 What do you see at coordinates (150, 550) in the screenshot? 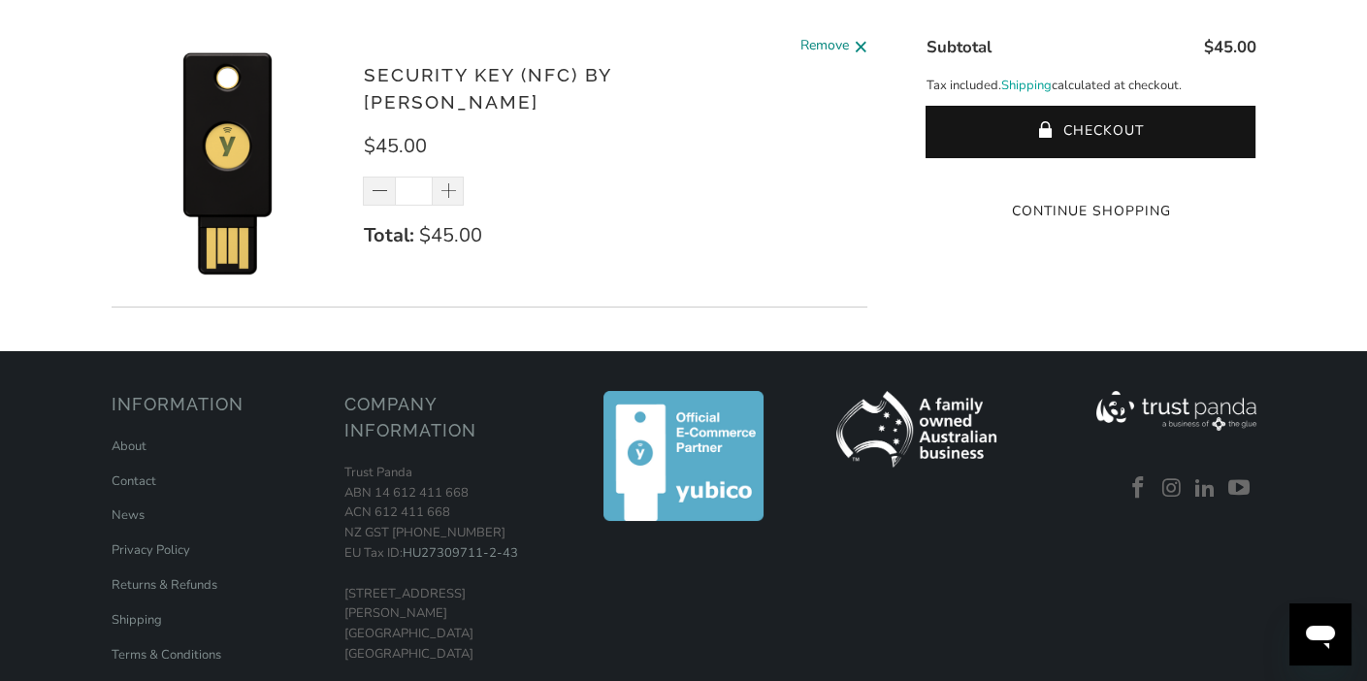
I see `a: Privacy Policy` at bounding box center [150, 550].